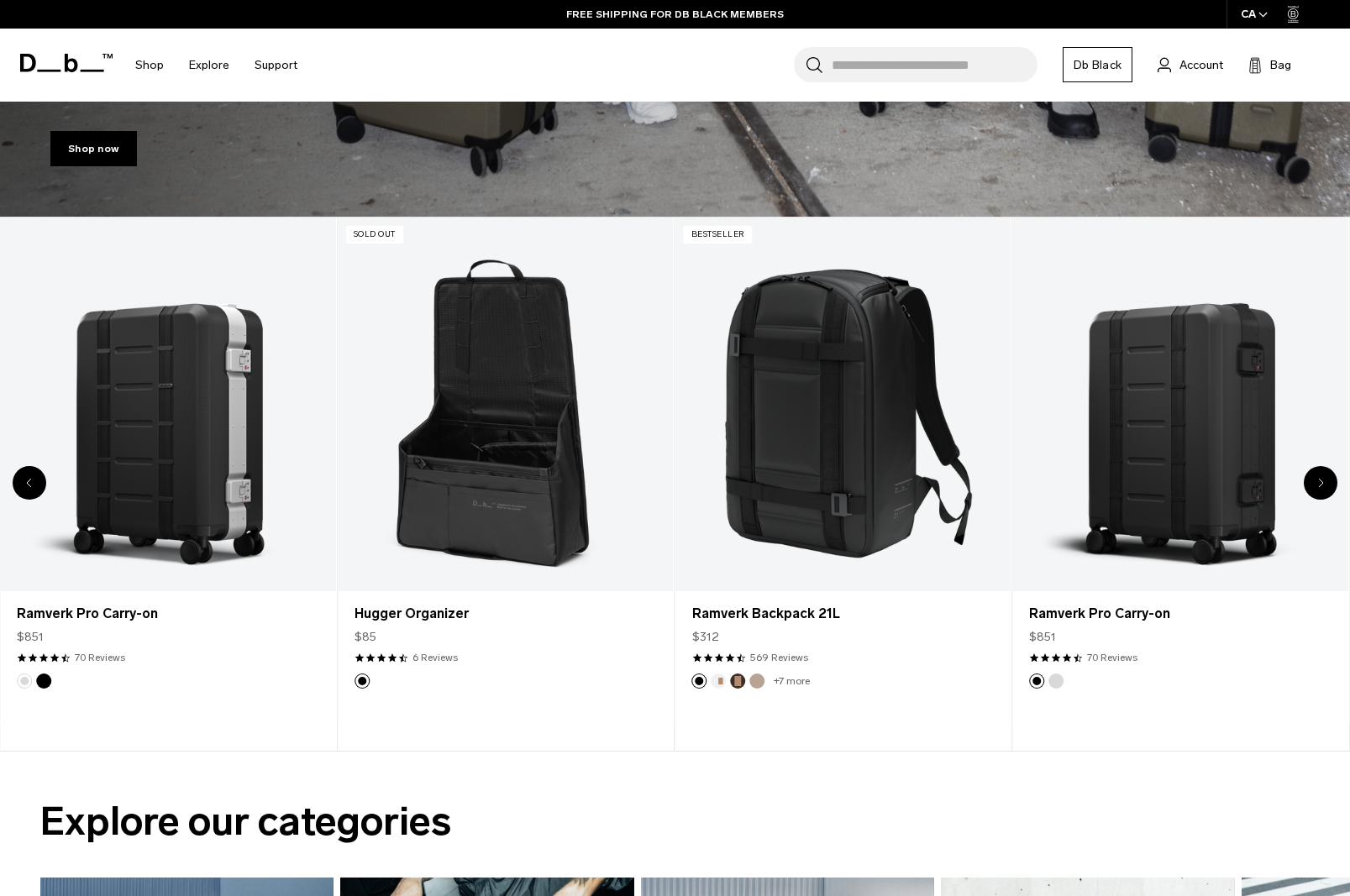  I want to click on a: 6 reviews, so click(435, 657).